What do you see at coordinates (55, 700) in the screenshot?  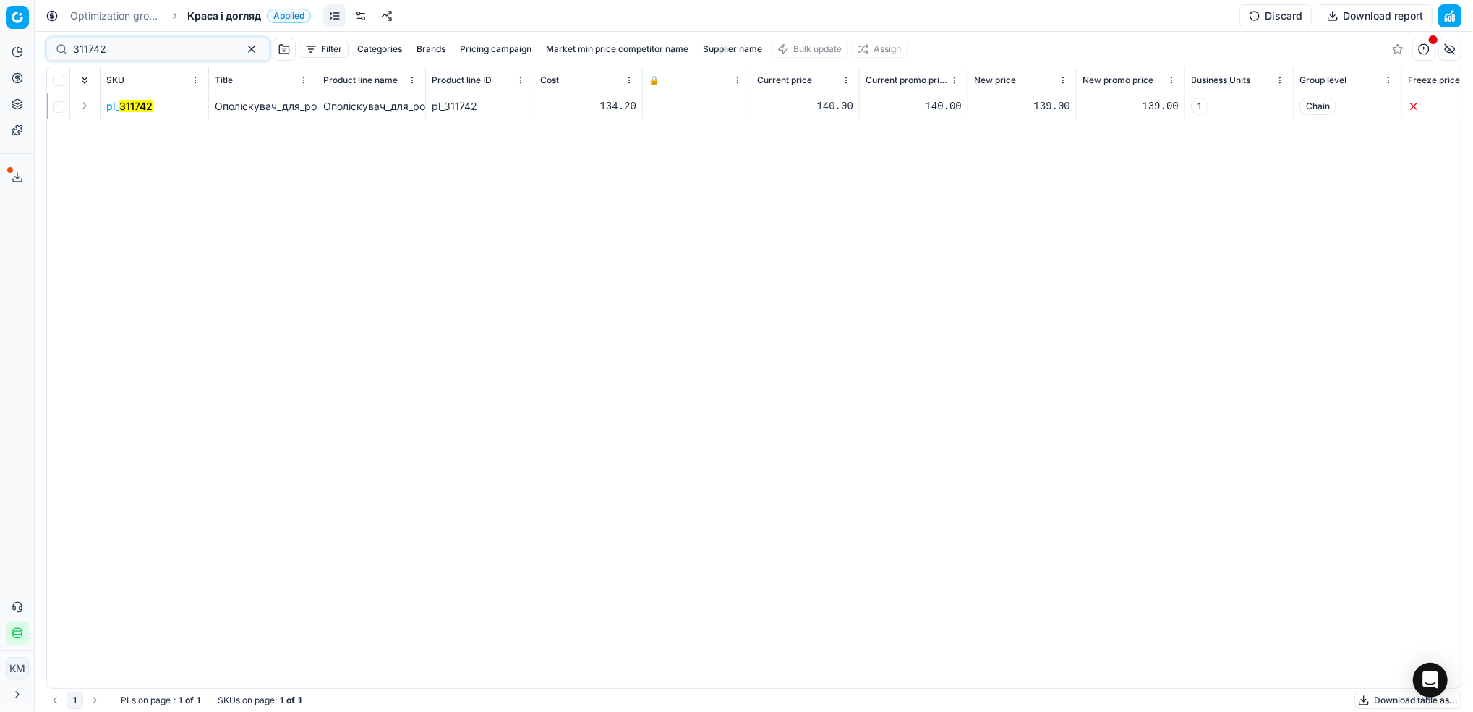 I see `button: Go to previous page` at bounding box center [55, 700].